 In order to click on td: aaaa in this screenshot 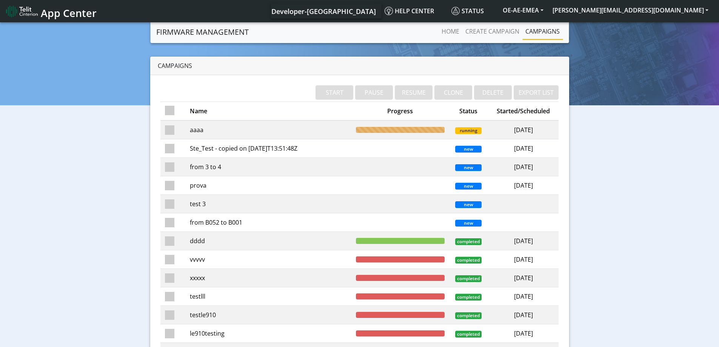, I will do `click(268, 130)`.